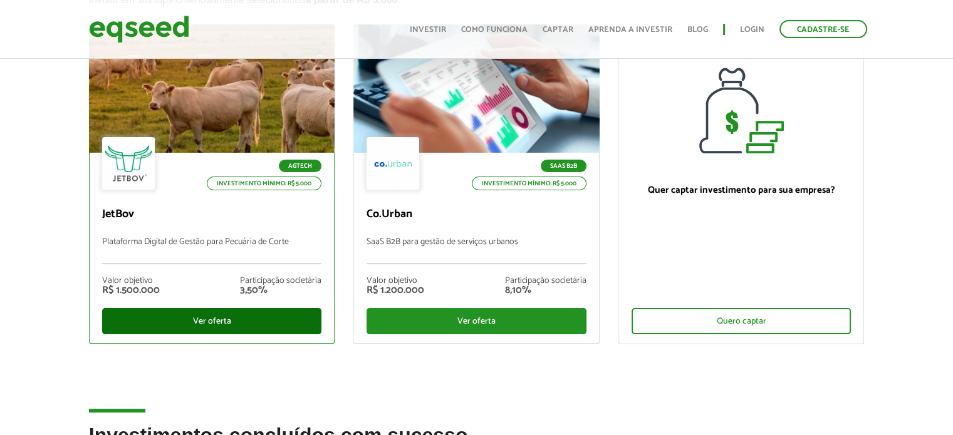 The image size is (953, 435). I want to click on a: SaaS B2B Investimento mínimo: R$ 5.000 Co.Urban SaaS B2B para gestão de serviços urbanos Valor ob..., so click(476, 184).